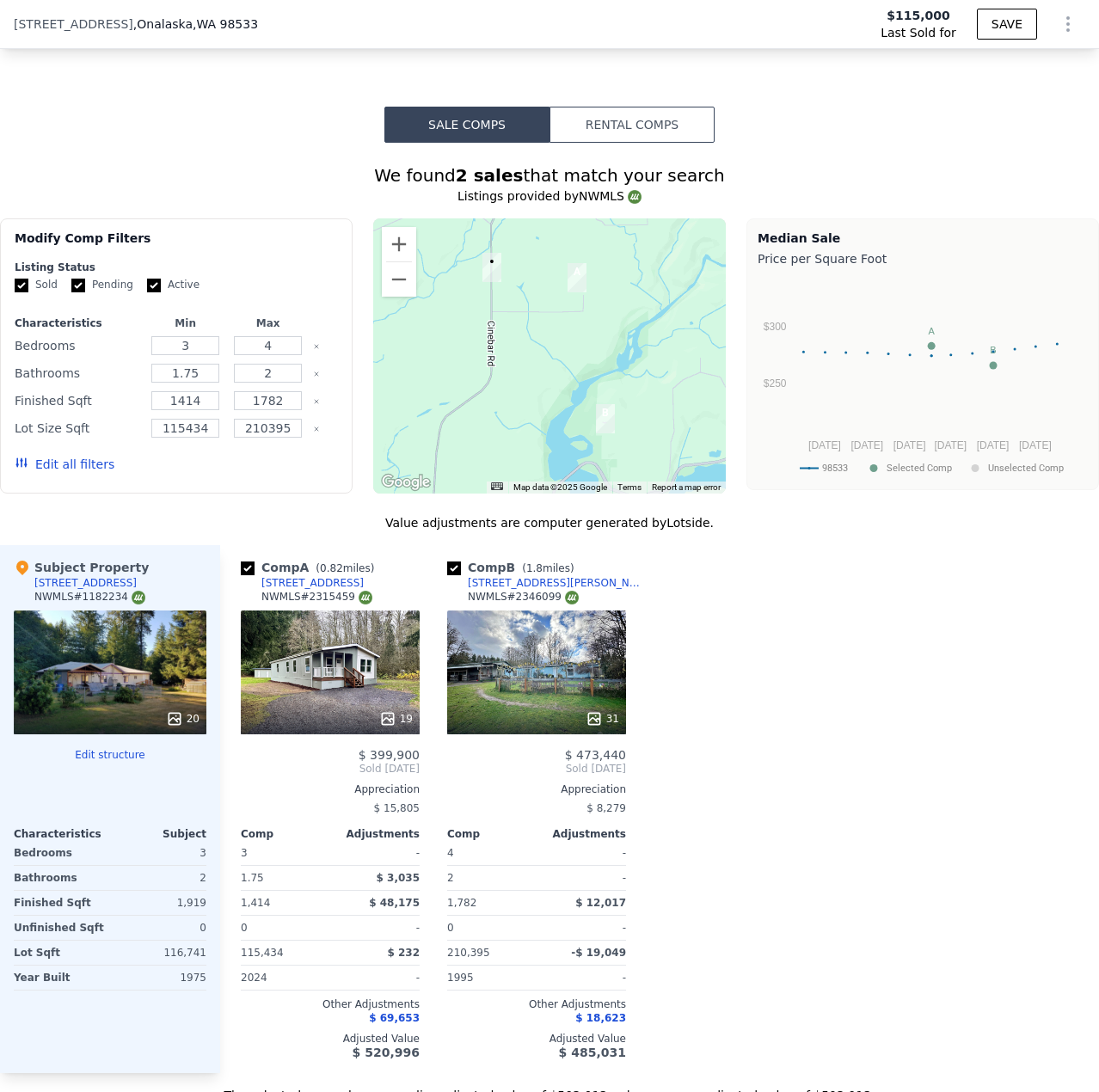 This screenshot has height=1092, width=1099. Describe the element at coordinates (920, 378) in the screenshot. I see `div: A chart.` at that location.